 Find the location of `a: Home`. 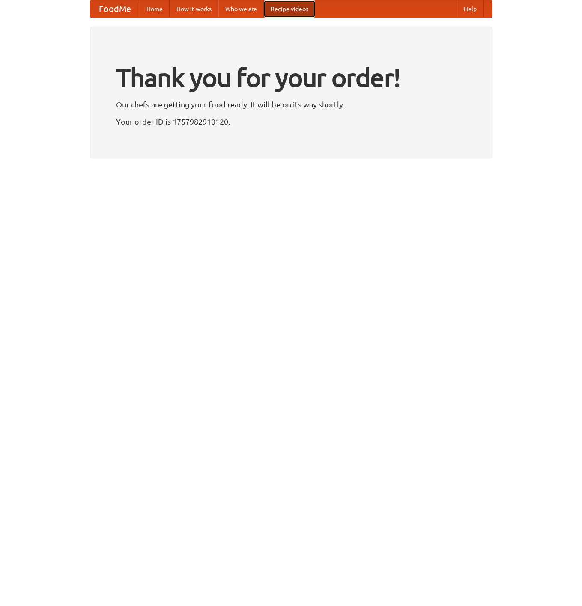

a: Home is located at coordinates (155, 9).